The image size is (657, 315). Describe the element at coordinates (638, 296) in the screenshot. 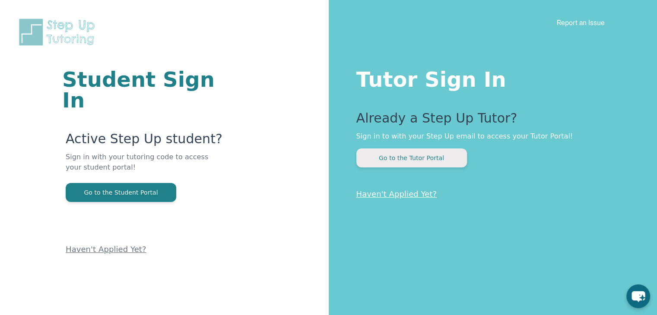

I see `button: chat-button` at that location.